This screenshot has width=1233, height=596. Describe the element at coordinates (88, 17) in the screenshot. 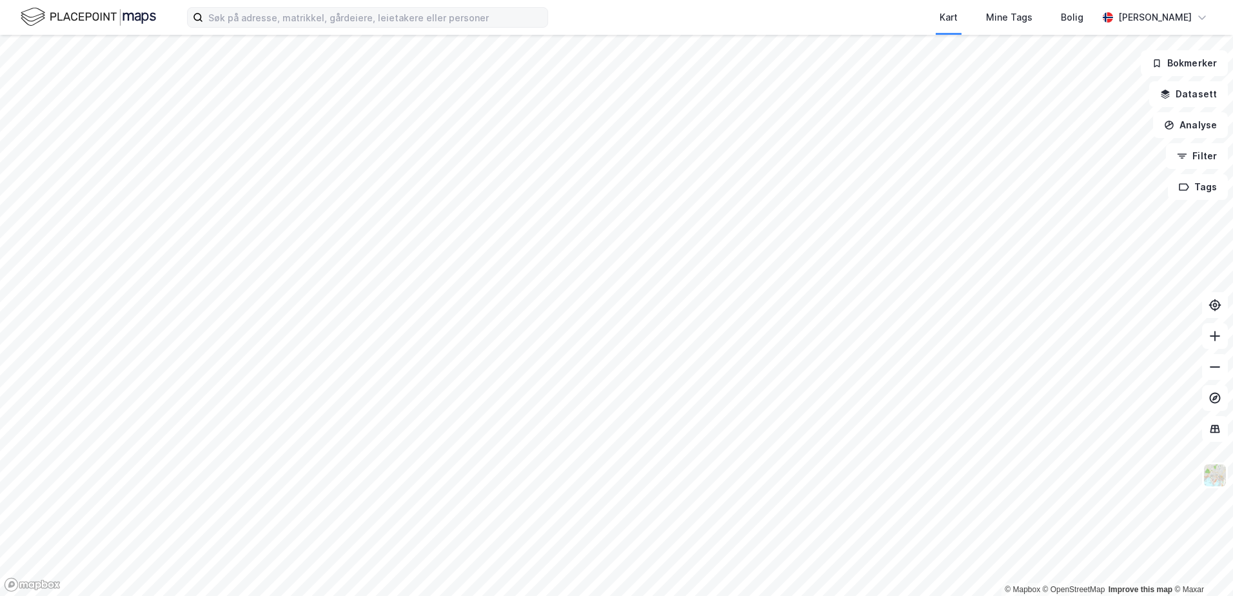

I see `img: logo.f888ab2527a4732fd821a326f86c7f29.svg` at that location.